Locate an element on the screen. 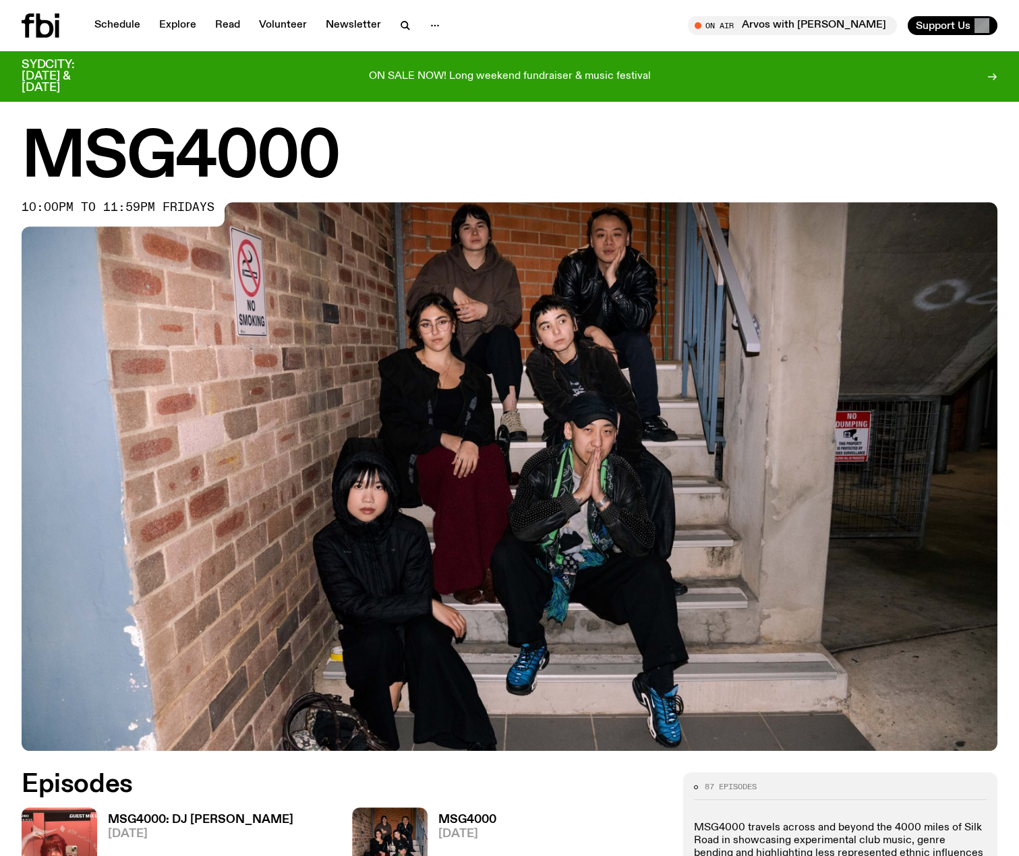 Image resolution: width=1019 pixels, height=856 pixels. p: ON SALE NOW! Long weekend fundraiser & music festival is located at coordinates (510, 77).